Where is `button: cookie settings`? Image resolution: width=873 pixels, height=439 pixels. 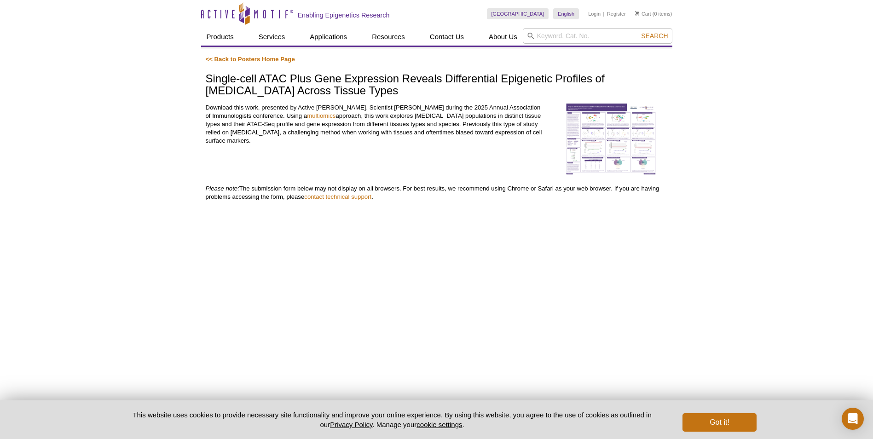 button: cookie settings is located at coordinates (439, 424).